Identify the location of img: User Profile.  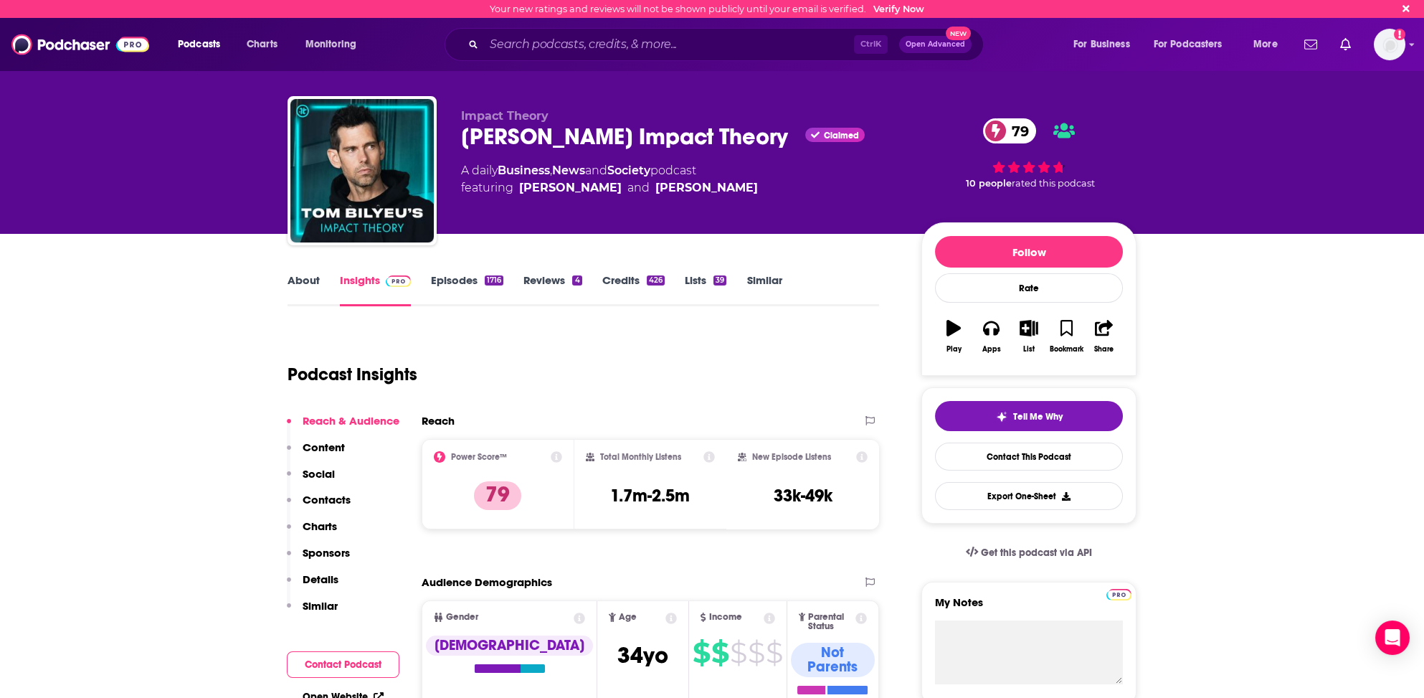
(1390, 44).